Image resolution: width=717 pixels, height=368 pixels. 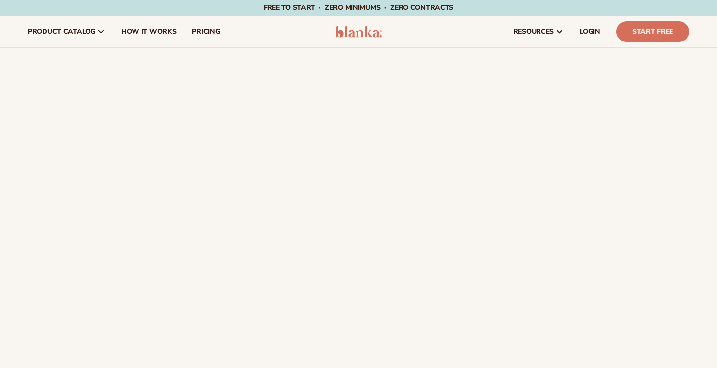 What do you see at coordinates (590, 32) in the screenshot?
I see `span: LOGIN` at bounding box center [590, 32].